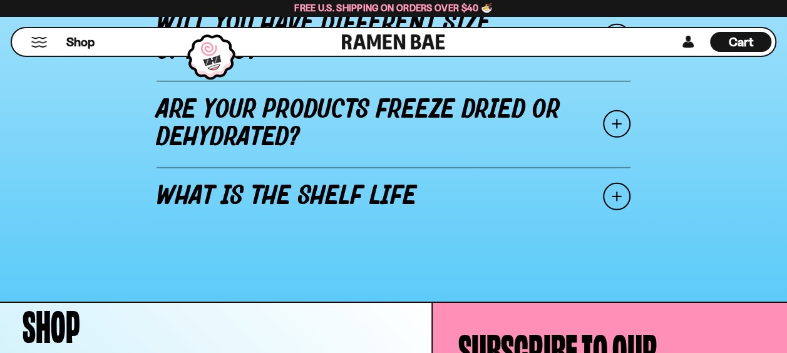 The image size is (787, 353). Describe the element at coordinates (393, 8) in the screenshot. I see `span: Free U.S. Shipping on Orders over $40 🍜` at that location.